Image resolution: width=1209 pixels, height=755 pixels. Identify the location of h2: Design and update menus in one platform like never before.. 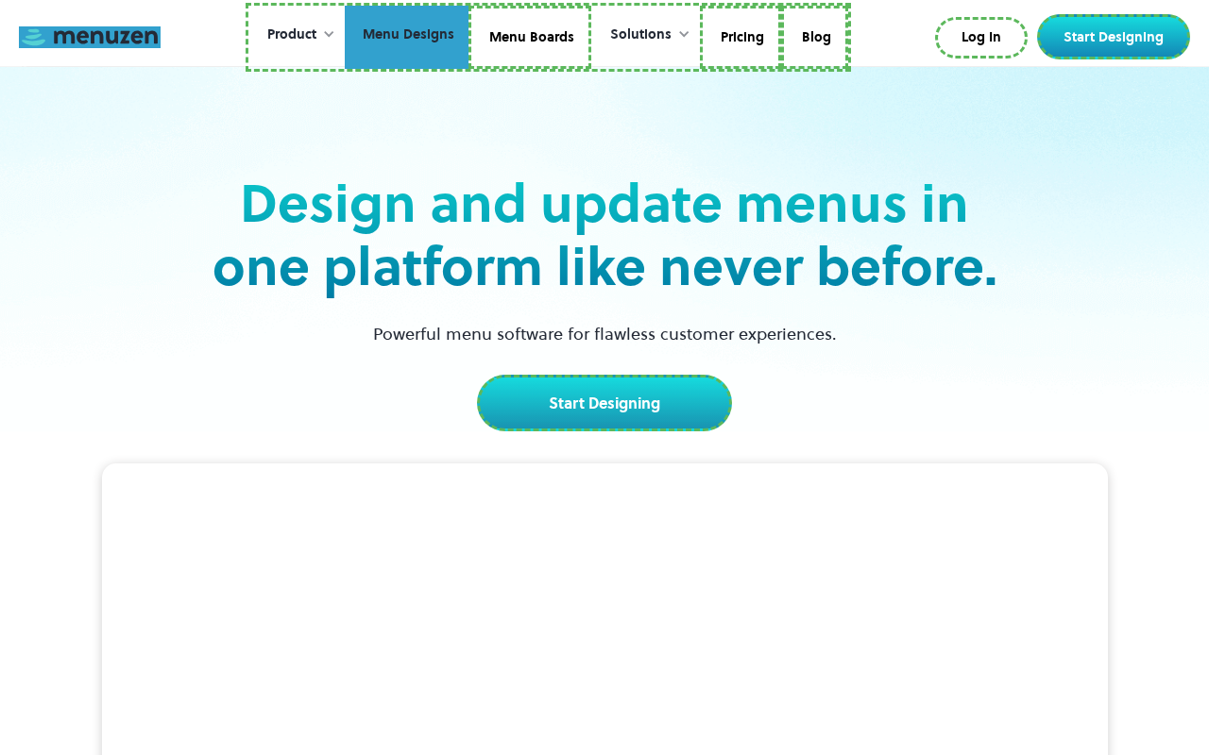
(604, 235).